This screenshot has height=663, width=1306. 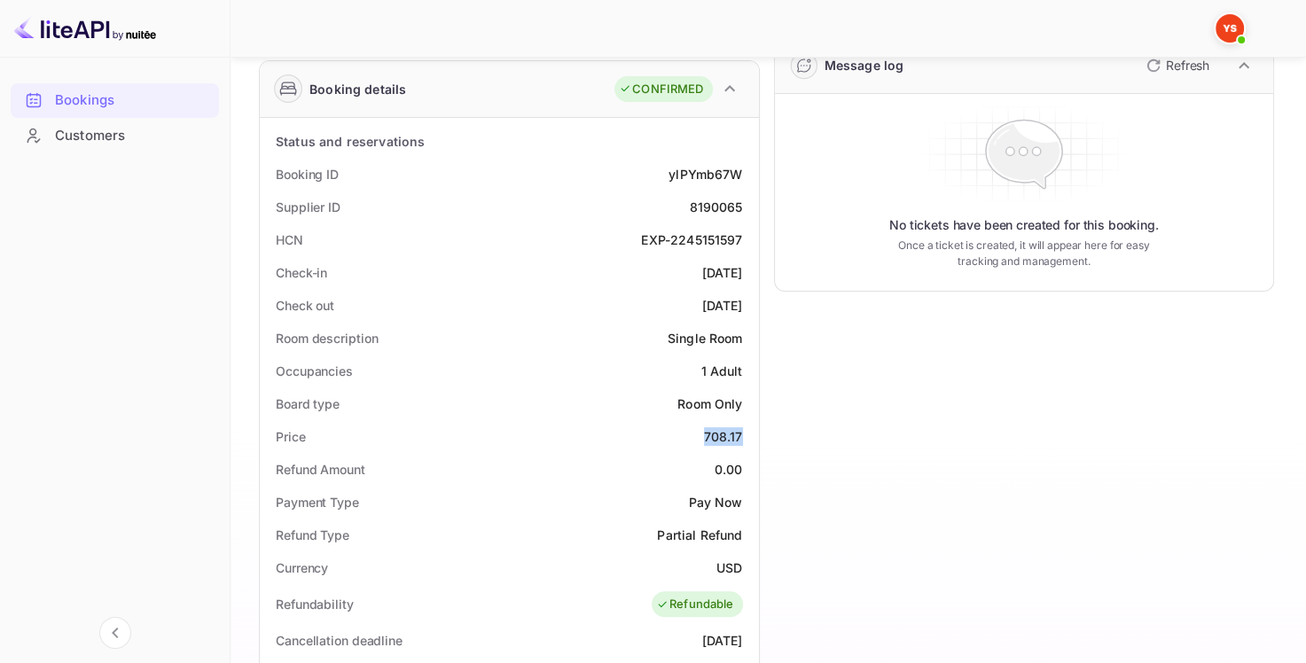 What do you see at coordinates (716, 207) in the screenshot?
I see `div: 8190065` at bounding box center [716, 207].